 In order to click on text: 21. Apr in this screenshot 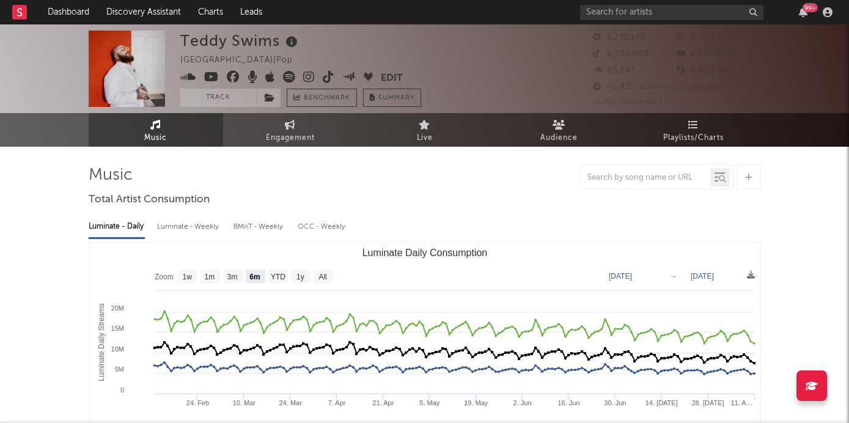, I will do `click(383, 403)`.